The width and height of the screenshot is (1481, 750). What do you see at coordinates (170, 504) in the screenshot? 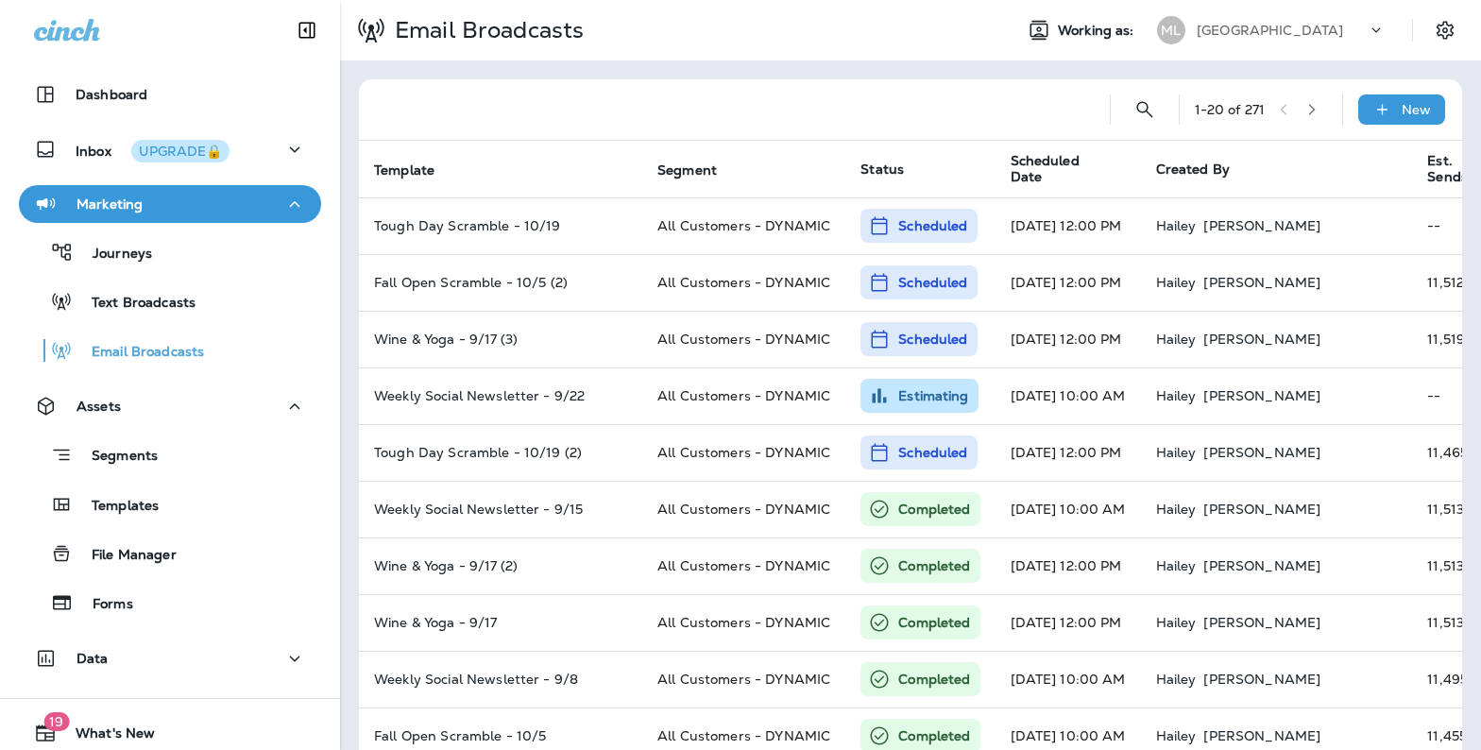
I see `button: Templates` at bounding box center [170, 504].